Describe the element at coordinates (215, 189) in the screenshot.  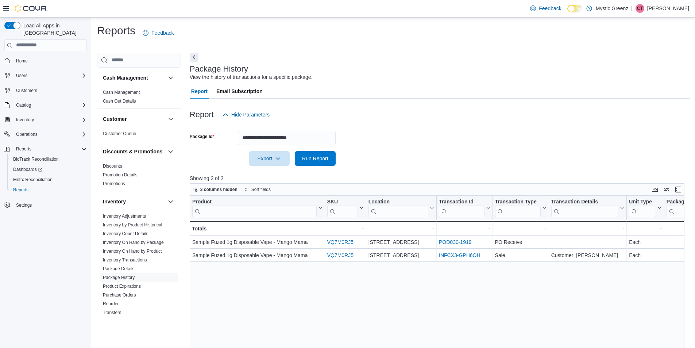
I see `button: 3 columns hidden` at that location.